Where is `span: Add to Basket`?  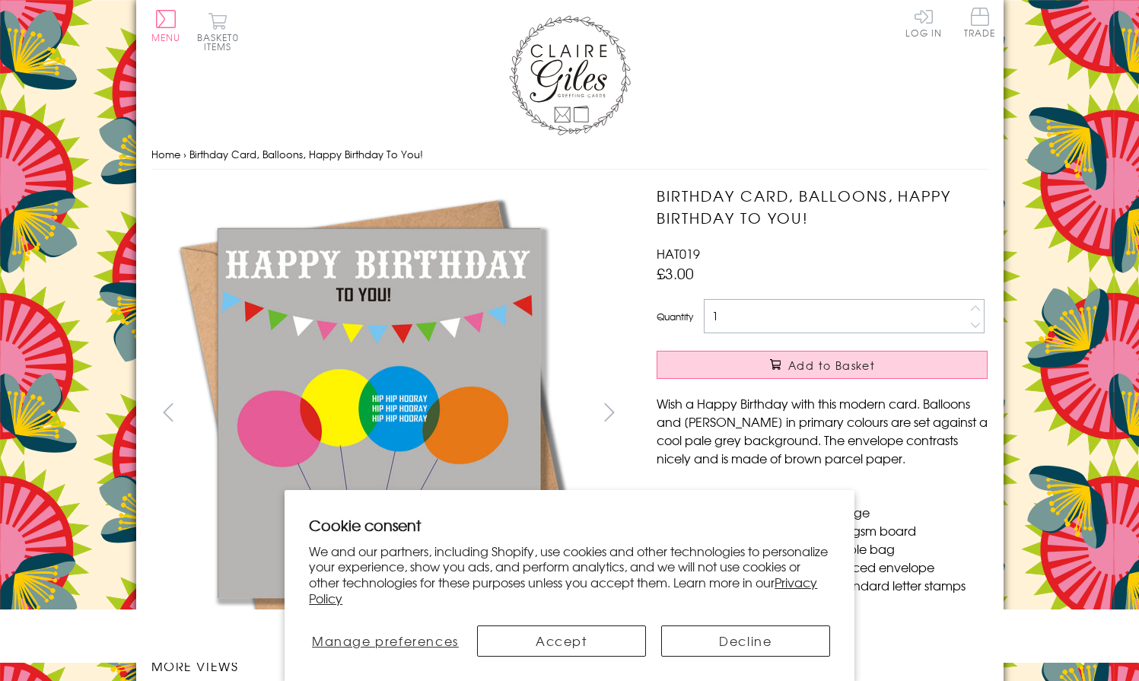
span: Add to Basket is located at coordinates (832, 365).